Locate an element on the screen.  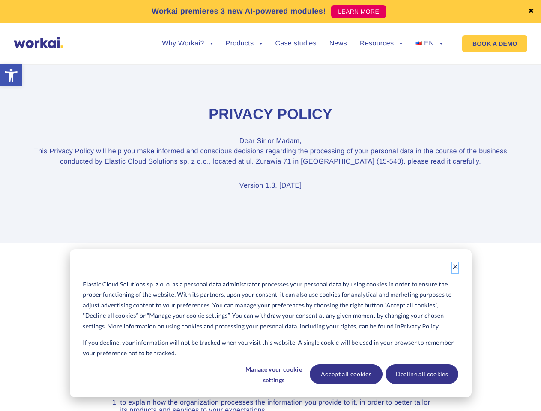
a: Privacy Policy is located at coordinates (420, 327).